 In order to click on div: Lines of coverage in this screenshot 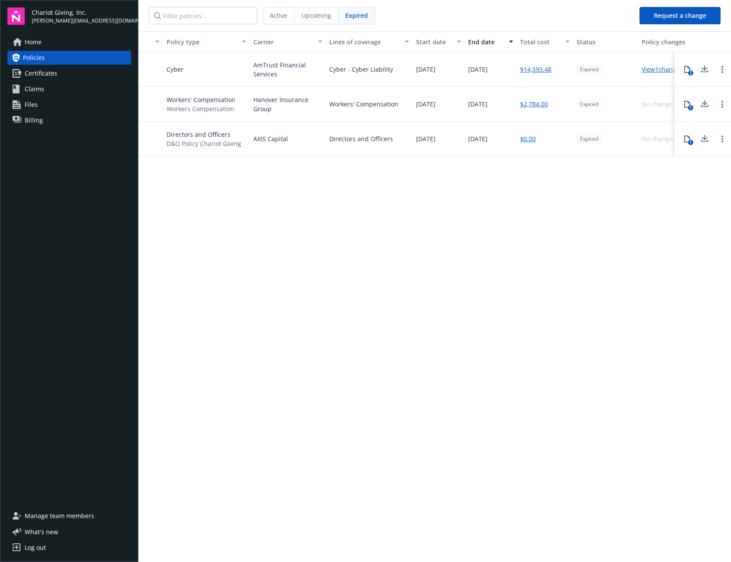, I will do `click(365, 42)`.